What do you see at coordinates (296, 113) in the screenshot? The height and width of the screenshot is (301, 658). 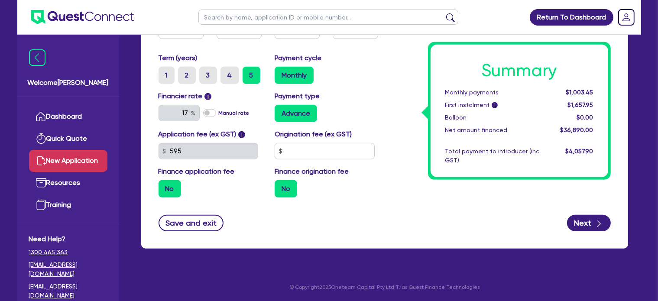 I see `label: Advance` at bounding box center [296, 113].